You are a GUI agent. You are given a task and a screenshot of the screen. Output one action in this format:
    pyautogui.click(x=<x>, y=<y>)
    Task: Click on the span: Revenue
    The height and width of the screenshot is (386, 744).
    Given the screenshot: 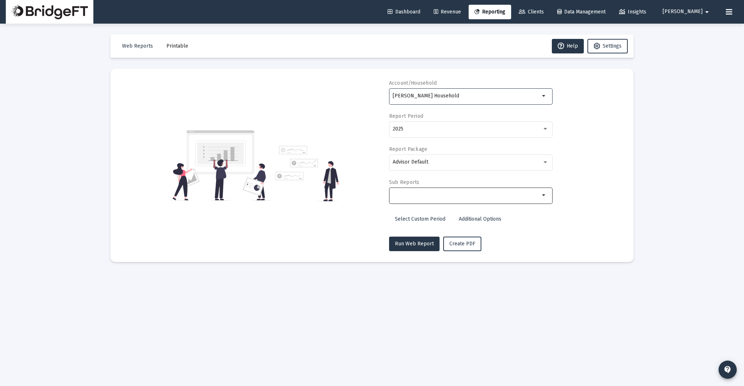 What is the action you would take?
    pyautogui.click(x=447, y=12)
    